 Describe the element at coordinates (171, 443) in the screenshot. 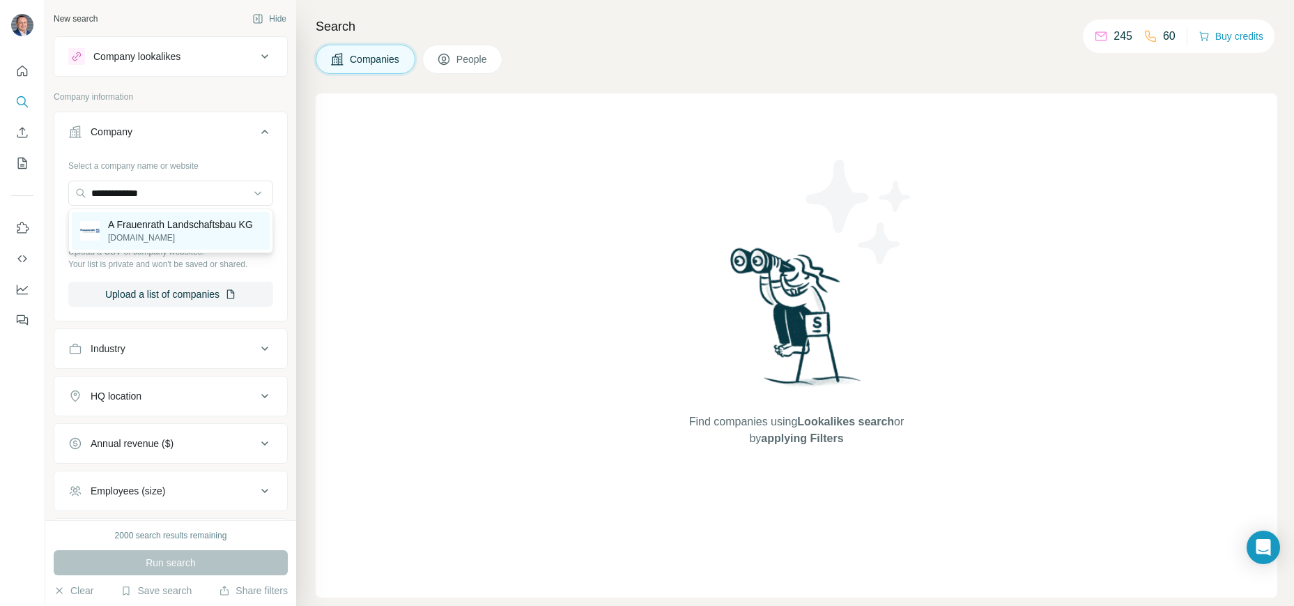

I see `button: Annual revenue ($)` at that location.